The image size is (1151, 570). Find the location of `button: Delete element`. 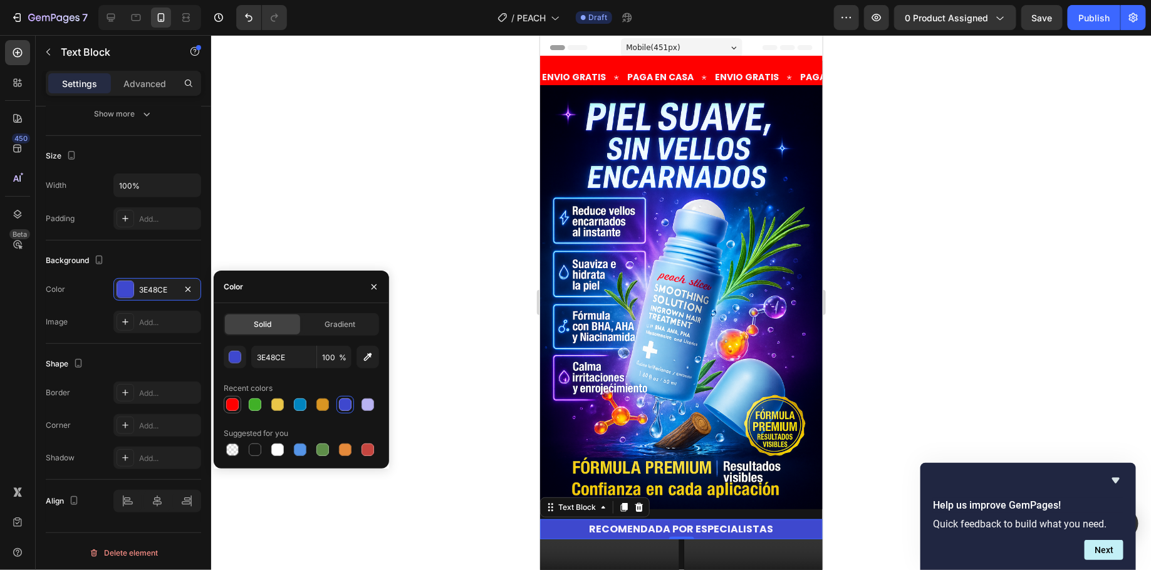

button: Delete element is located at coordinates (123, 553).